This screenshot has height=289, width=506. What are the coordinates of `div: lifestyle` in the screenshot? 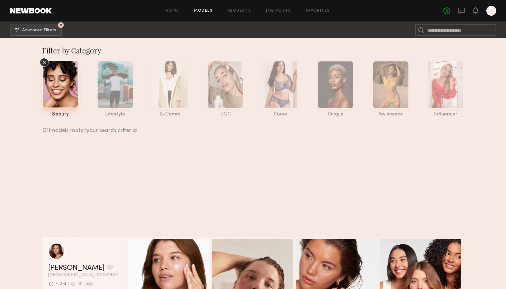 It's located at (115, 114).